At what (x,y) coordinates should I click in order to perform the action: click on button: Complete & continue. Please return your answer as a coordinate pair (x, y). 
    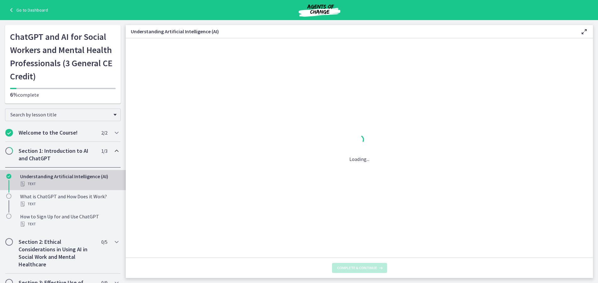
    Looking at the image, I should click on (359, 268).